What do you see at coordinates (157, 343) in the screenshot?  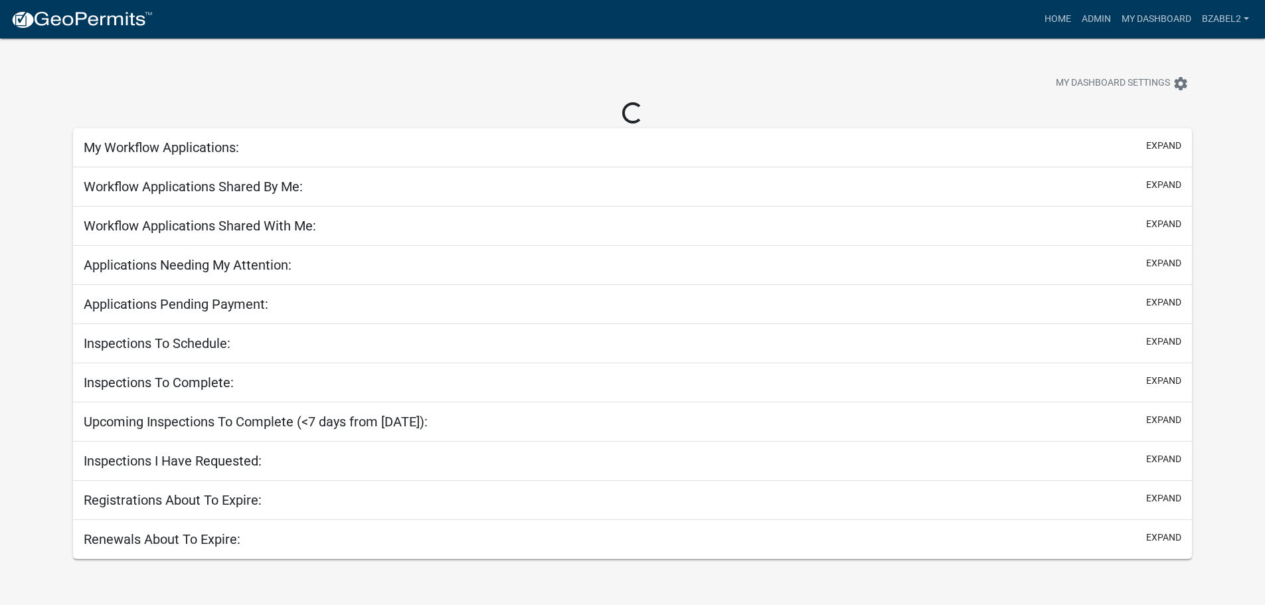 I see `h5: Inspections To Schedule:` at bounding box center [157, 343].